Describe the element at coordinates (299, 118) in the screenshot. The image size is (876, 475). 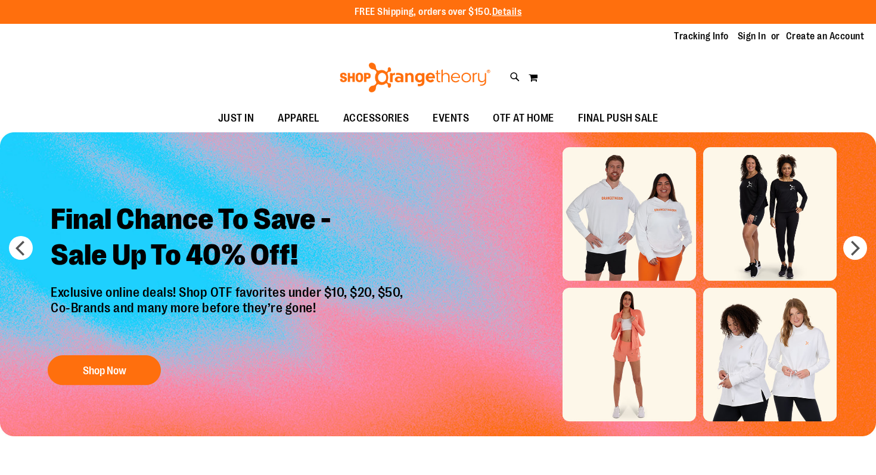
I see `span: APPAREL` at that location.